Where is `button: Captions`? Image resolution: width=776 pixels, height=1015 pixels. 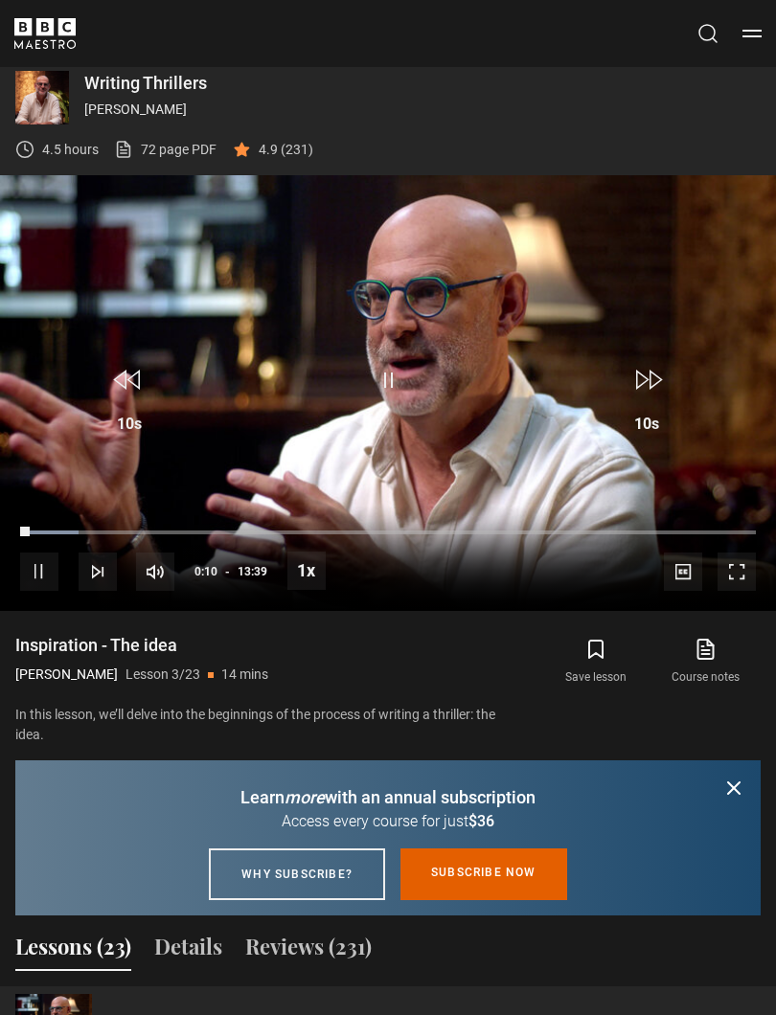
button: Captions is located at coordinates (683, 572).